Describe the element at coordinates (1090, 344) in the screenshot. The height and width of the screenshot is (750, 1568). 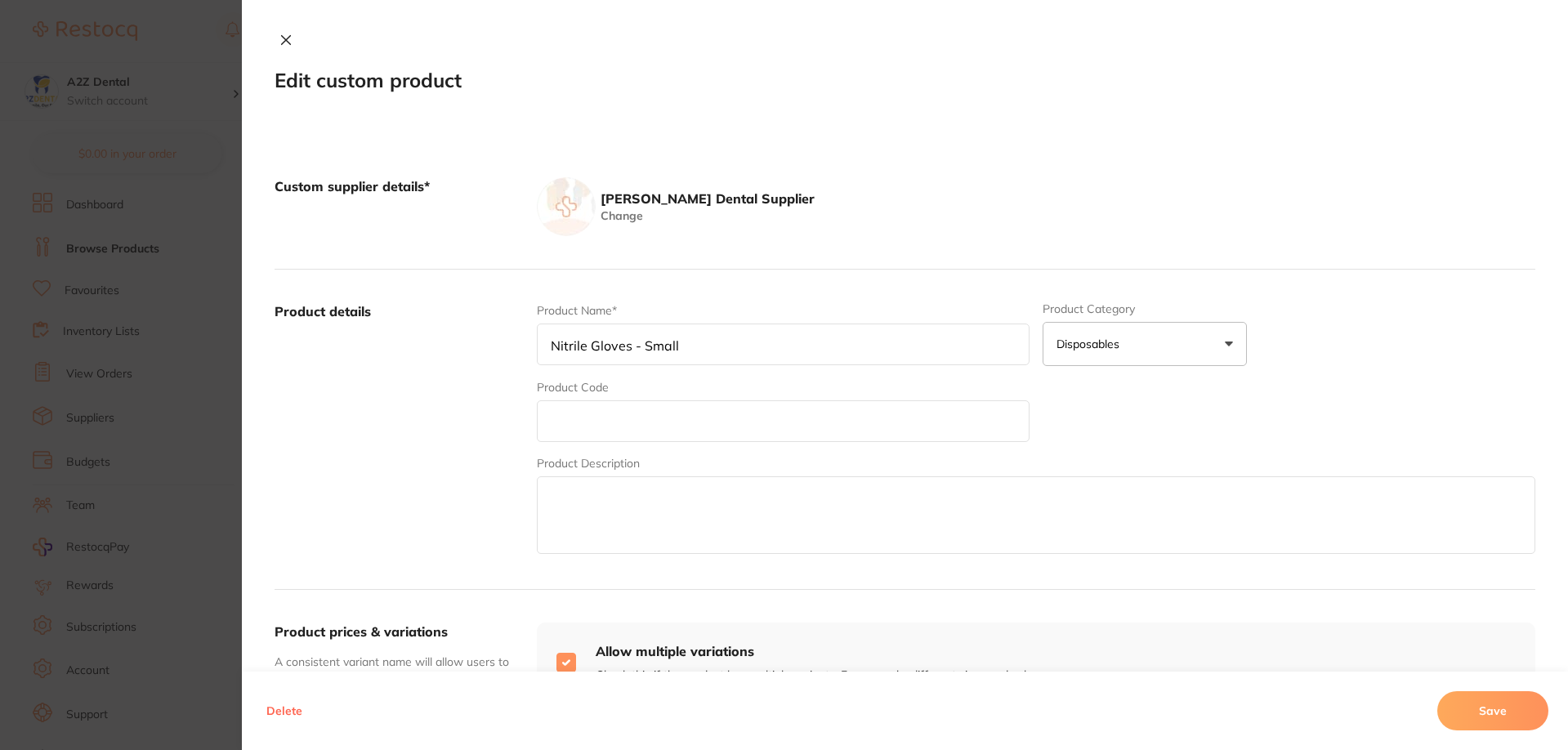
I see `p: disposables` at that location.